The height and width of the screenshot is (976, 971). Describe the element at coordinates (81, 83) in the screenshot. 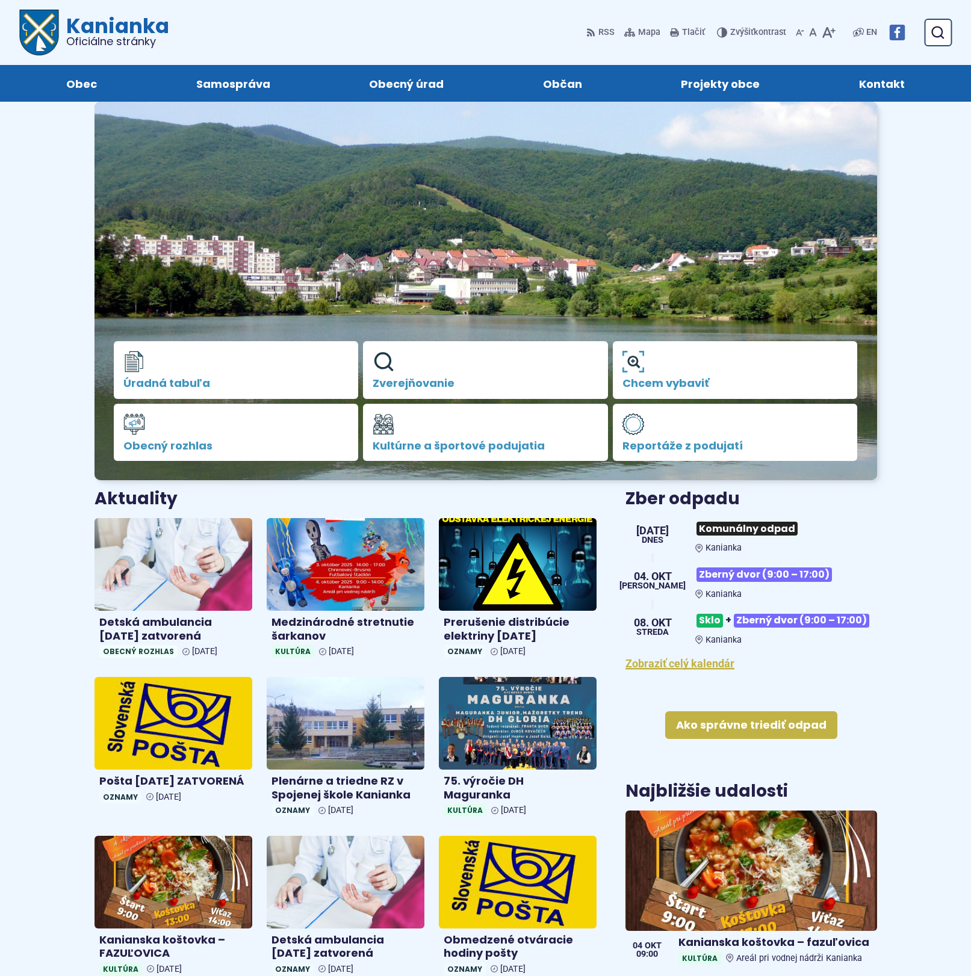

I see `span: Obec` at that location.